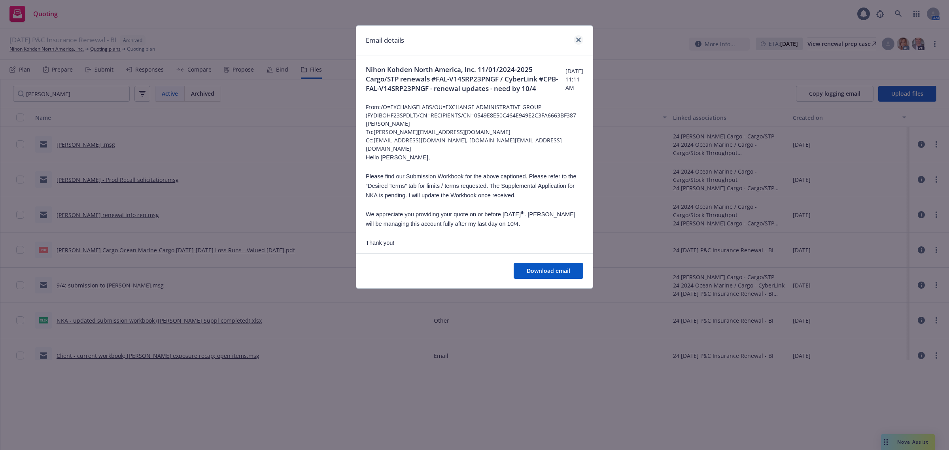 The width and height of the screenshot is (949, 450). What do you see at coordinates (523, 213) in the screenshot?
I see `sup: th` at bounding box center [523, 213].